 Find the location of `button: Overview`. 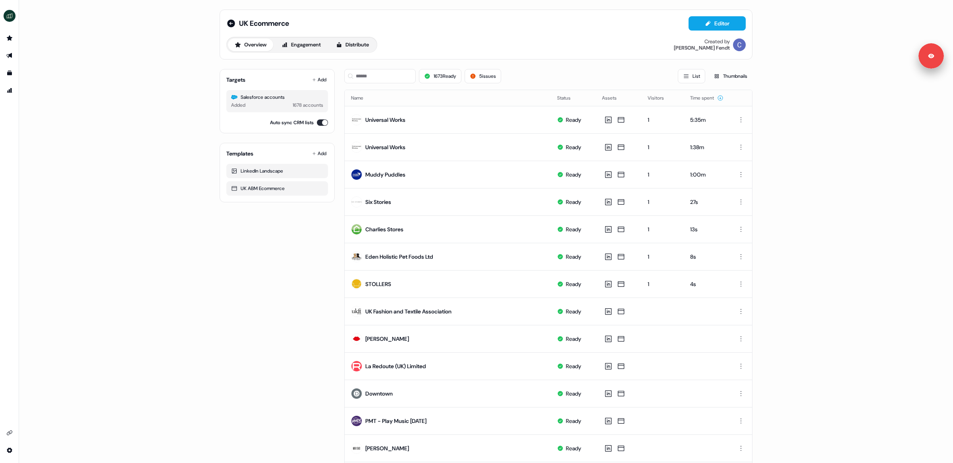

button: Overview is located at coordinates (251, 45).